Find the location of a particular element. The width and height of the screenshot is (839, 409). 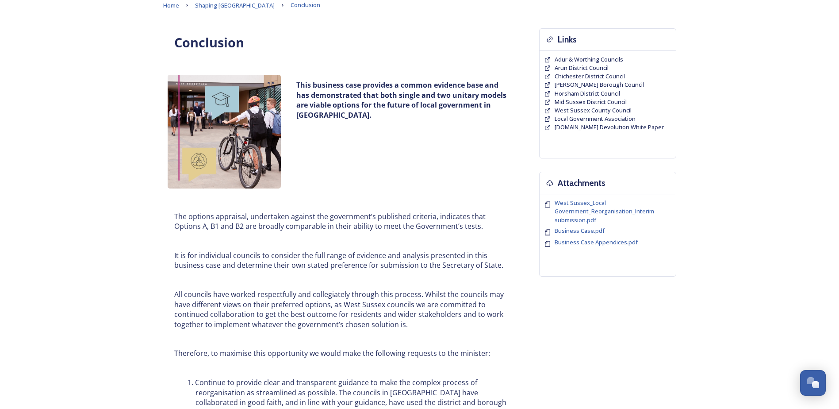

span: Adur & Worthing Councils is located at coordinates (589, 59).